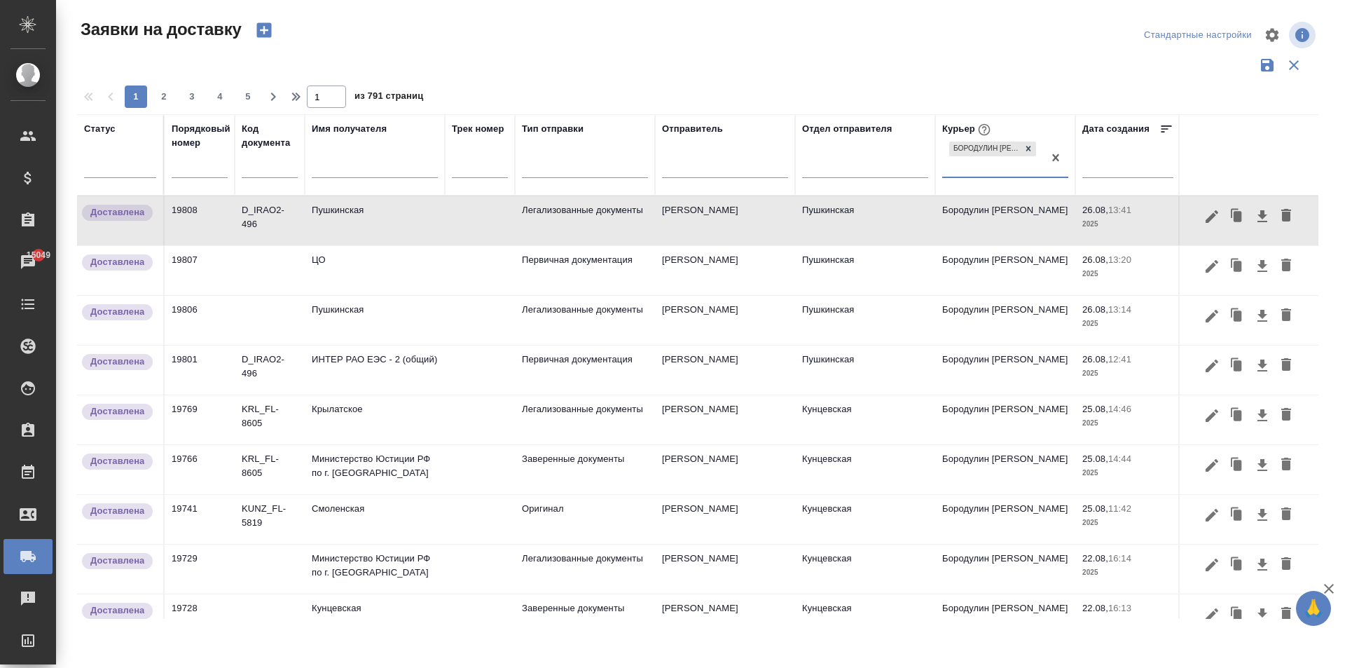 Image resolution: width=1345 pixels, height=668 pixels. Describe the element at coordinates (270, 519) in the screenshot. I see `td: KUNZ_FL-5819` at that location.